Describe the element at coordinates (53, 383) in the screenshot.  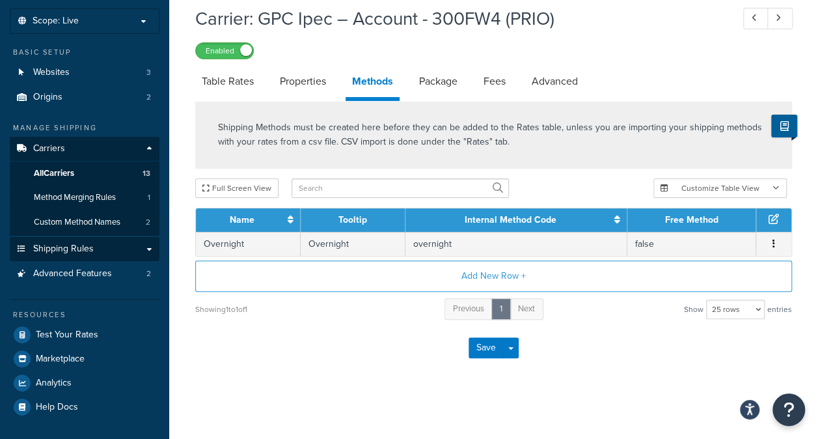
I see `span: Analytics` at that location.